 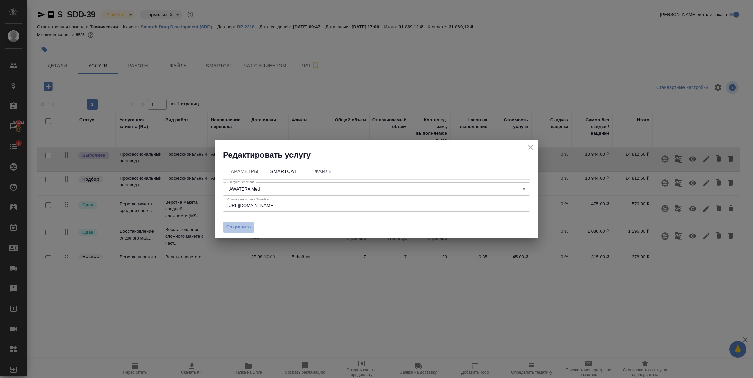 I want to click on span: Параметры, so click(x=243, y=171).